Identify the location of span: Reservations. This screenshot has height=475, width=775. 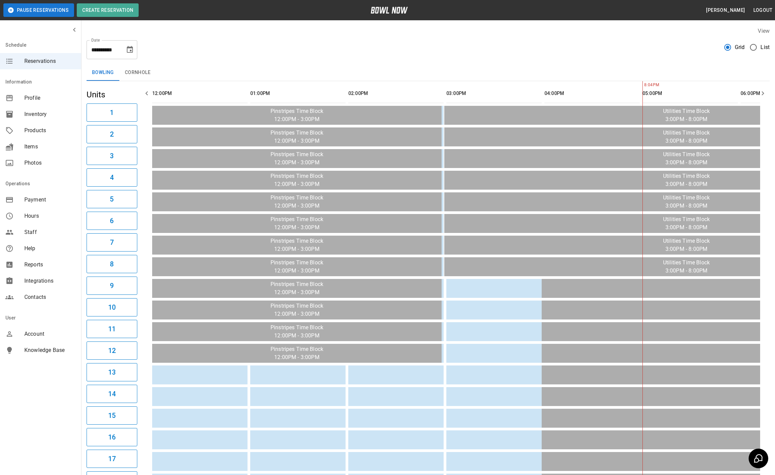
(50, 61).